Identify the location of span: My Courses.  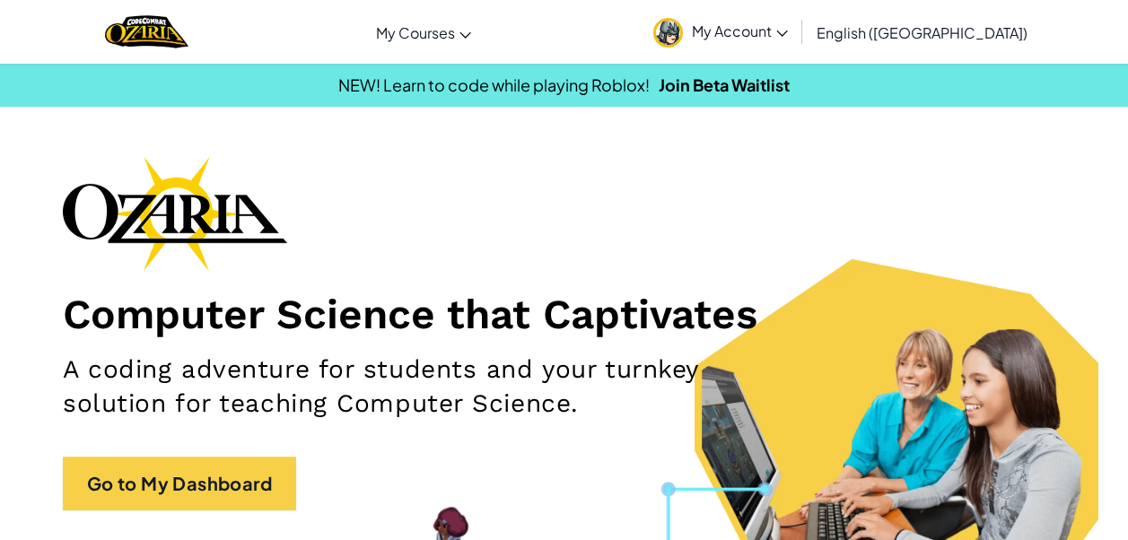
(416, 32).